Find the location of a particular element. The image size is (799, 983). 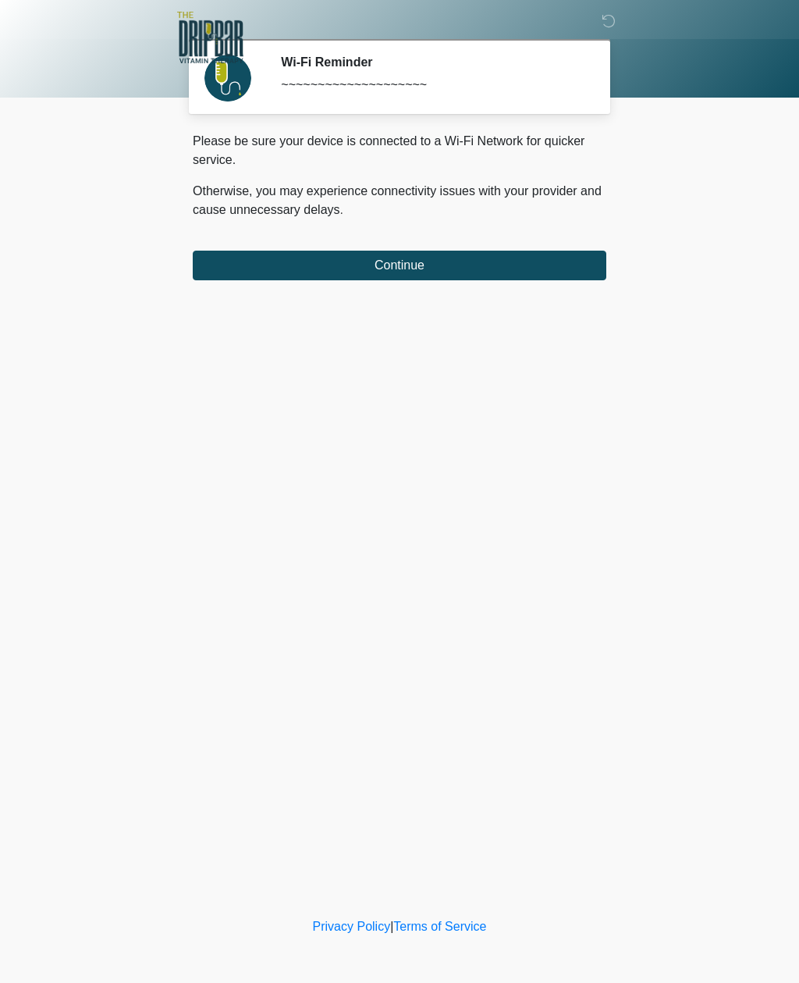

a: Terms of Service is located at coordinates (439, 926).